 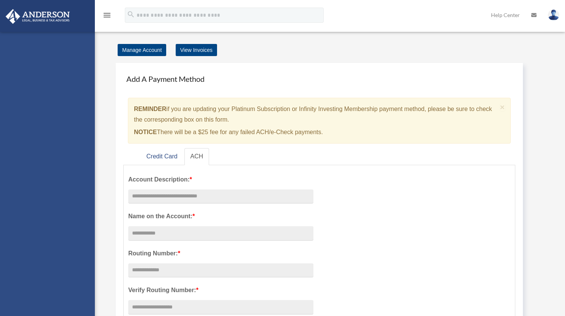 What do you see at coordinates (131, 14) in the screenshot?
I see `i: search` at bounding box center [131, 14].